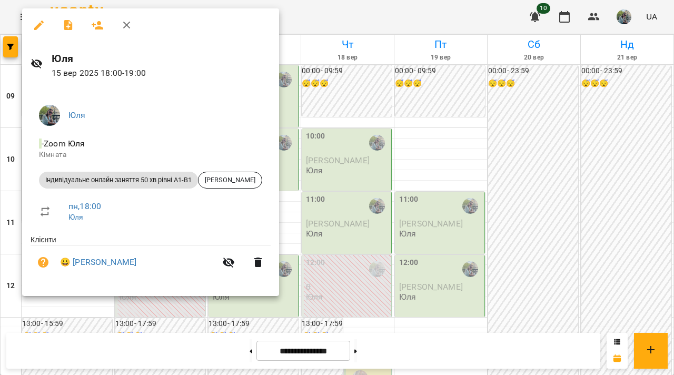 The height and width of the screenshot is (375, 674). What do you see at coordinates (118, 180) in the screenshot?
I see `span: Індивідуальне онлайн заняття 50 хв рівні А1-В1` at bounding box center [118, 180].